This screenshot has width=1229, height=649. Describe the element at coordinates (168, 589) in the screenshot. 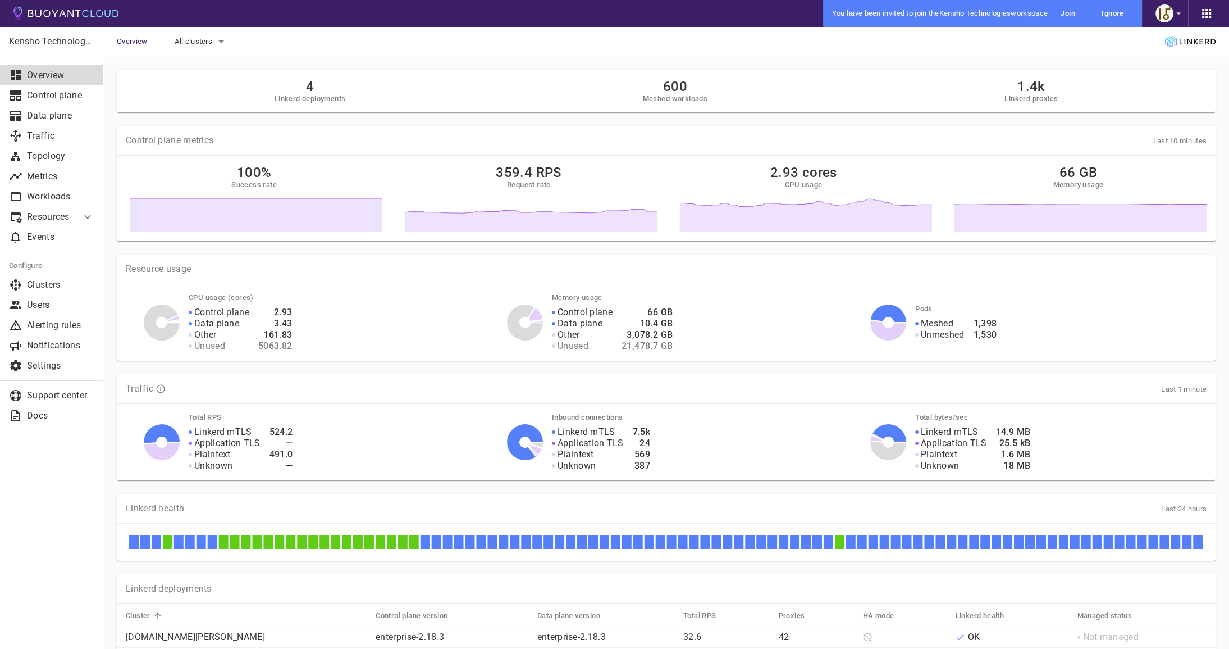

I see `p: Linkerd deployments` at that location.